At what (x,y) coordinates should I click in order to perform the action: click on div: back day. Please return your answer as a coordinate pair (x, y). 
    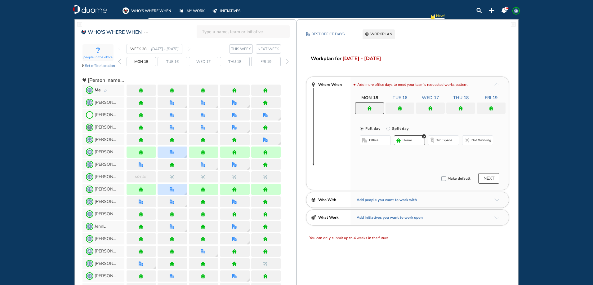
    Looking at the image, I should click on (119, 62).